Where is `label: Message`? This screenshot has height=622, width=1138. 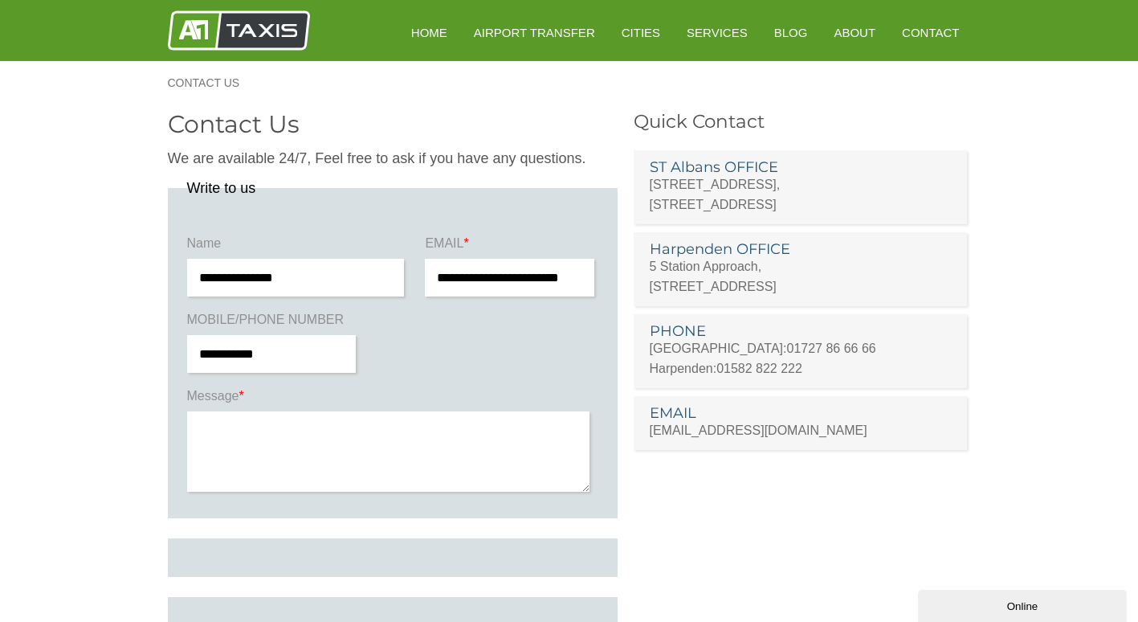 label: Message is located at coordinates (393, 399).